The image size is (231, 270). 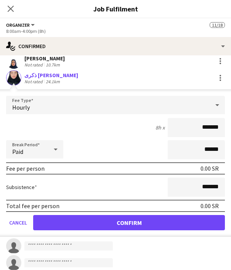 What do you see at coordinates (18, 222) in the screenshot?
I see `button: Cancel` at bounding box center [18, 222].